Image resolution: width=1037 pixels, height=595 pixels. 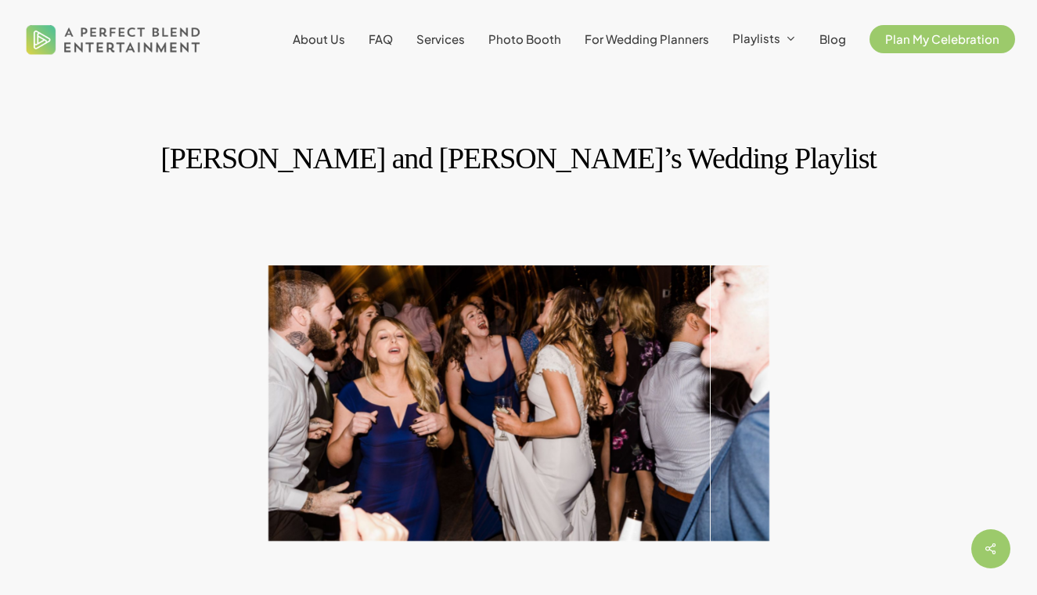 What do you see at coordinates (441, 39) in the screenshot?
I see `a: Services` at bounding box center [441, 39].